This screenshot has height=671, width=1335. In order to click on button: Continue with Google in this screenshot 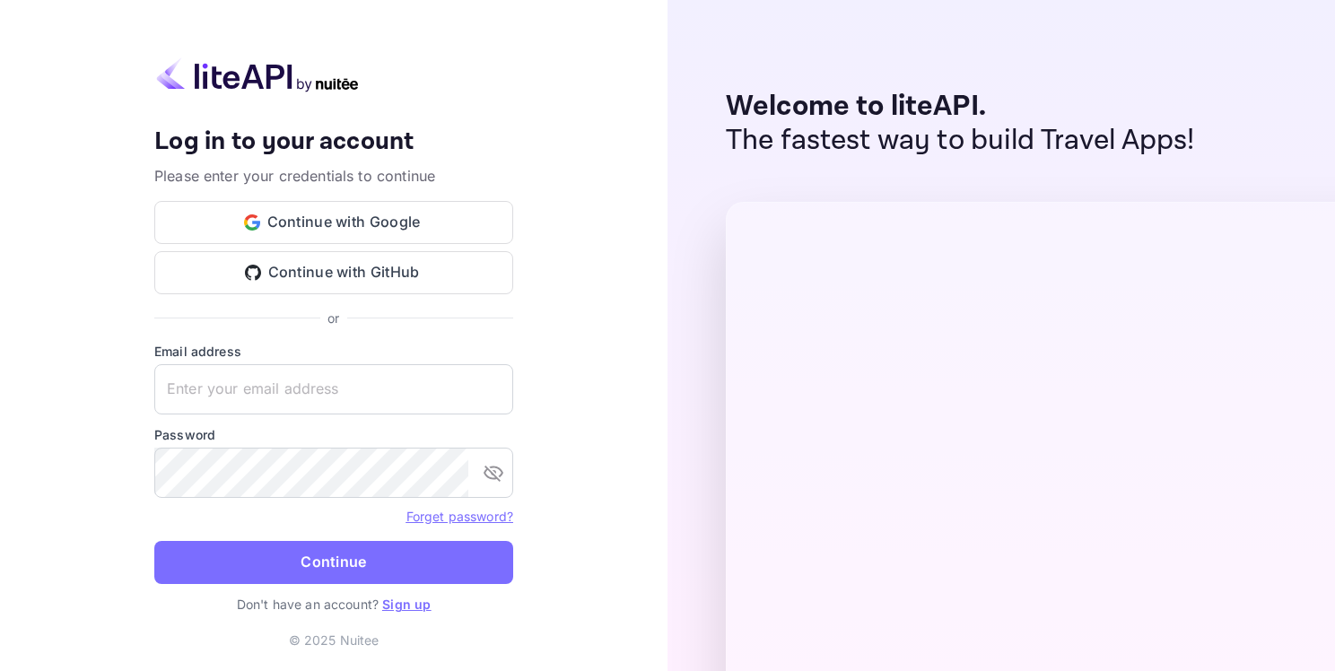, I will do `click(334, 222)`.